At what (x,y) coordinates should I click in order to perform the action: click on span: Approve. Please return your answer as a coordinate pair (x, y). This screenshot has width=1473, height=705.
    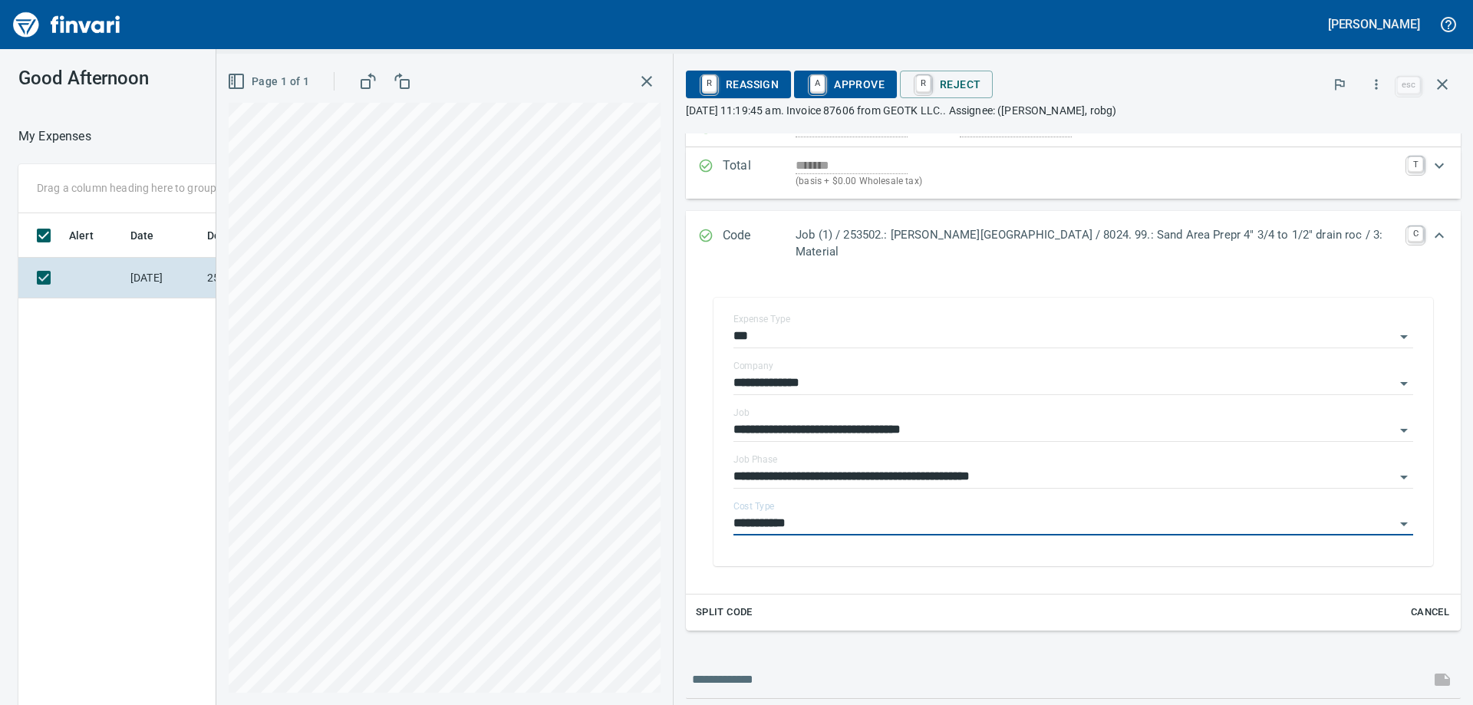
    Looking at the image, I should click on (845, 84).